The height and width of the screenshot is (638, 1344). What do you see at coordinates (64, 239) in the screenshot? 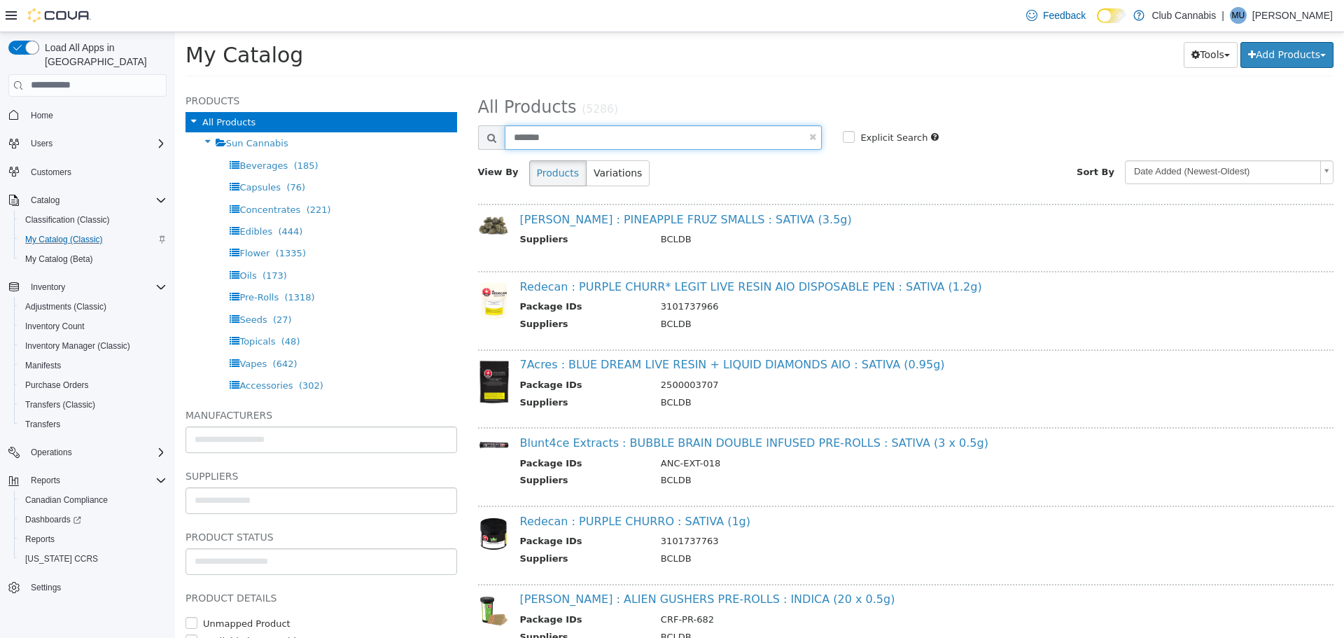
I see `span: My Catalog (Classic)` at bounding box center [64, 239].